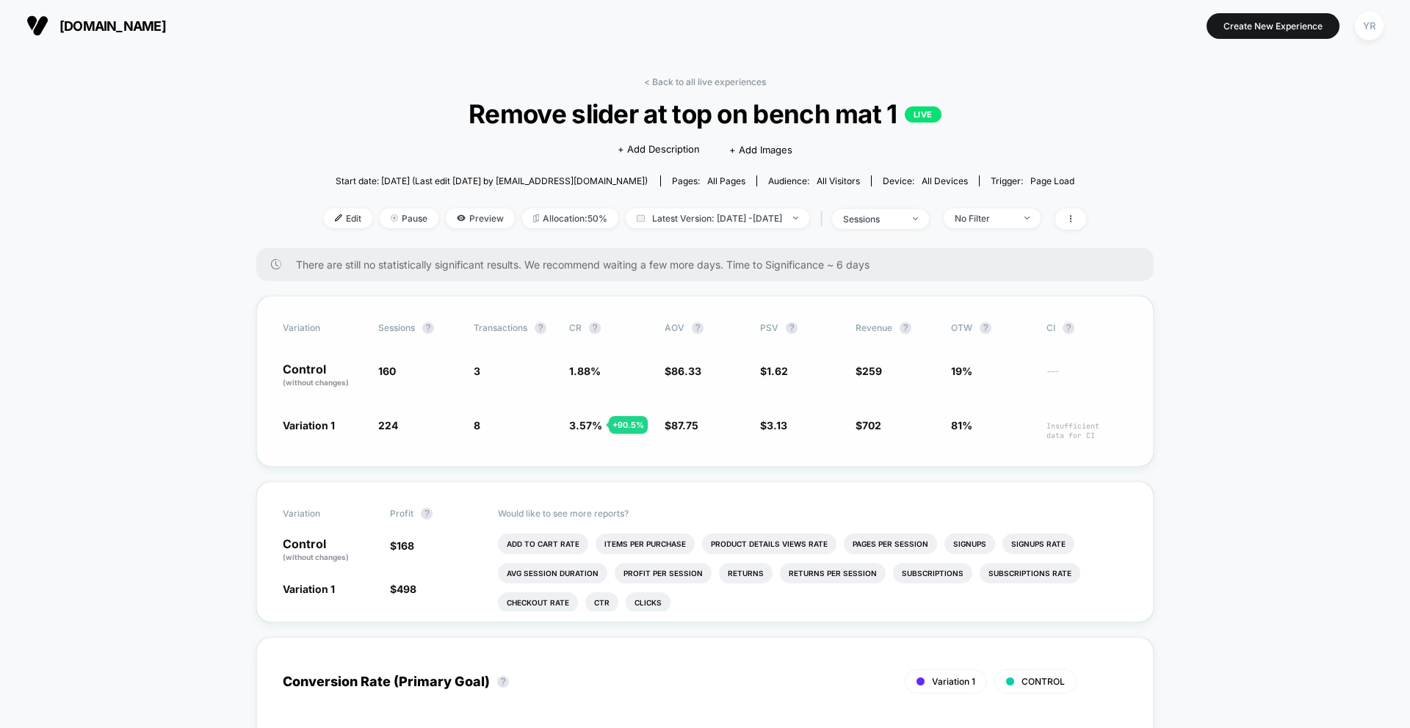 The width and height of the screenshot is (1410, 728). I want to click on span: 86.33, so click(686, 371).